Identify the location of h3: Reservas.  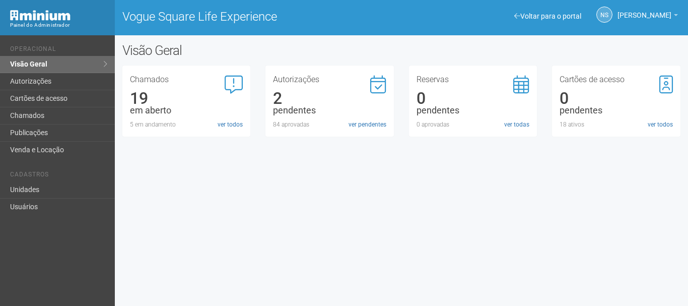
(473, 80).